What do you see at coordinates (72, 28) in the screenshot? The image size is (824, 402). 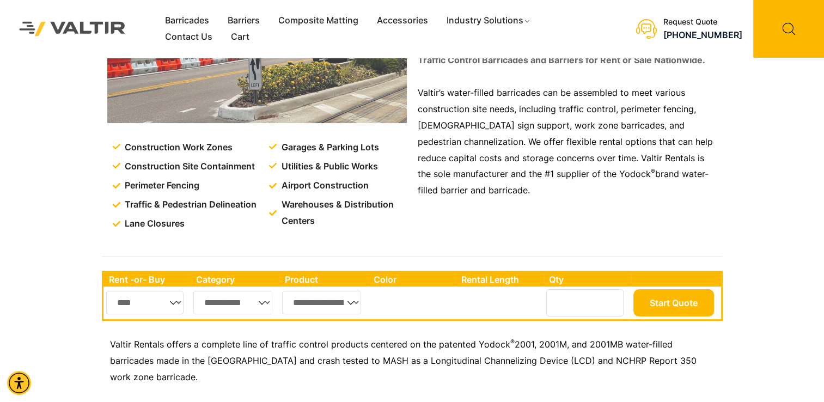 I see `img: Valtir Rentals` at bounding box center [72, 28].